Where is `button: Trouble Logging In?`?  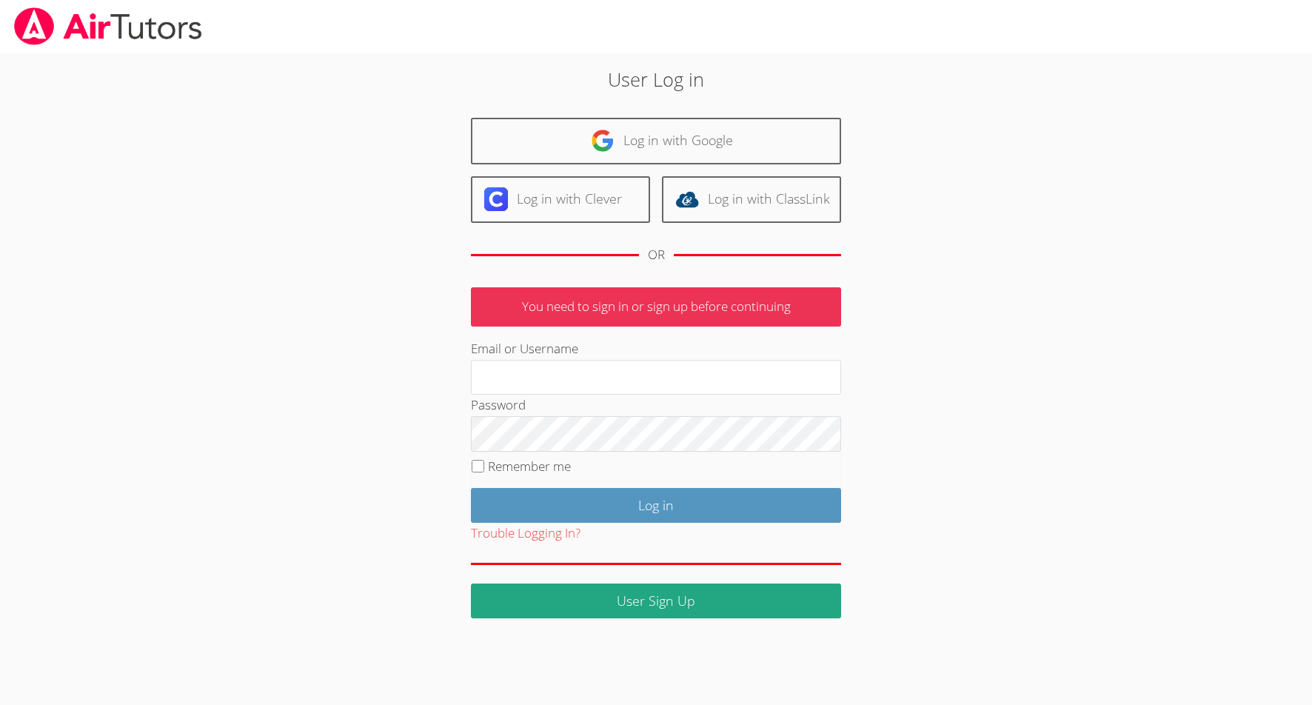 button: Trouble Logging In? is located at coordinates (526, 533).